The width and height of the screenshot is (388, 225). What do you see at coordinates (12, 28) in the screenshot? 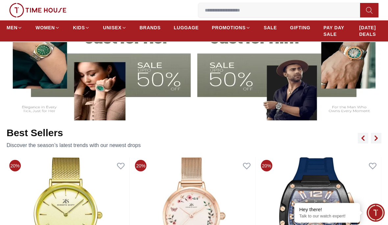
I see `span: MEN` at bounding box center [12, 28].